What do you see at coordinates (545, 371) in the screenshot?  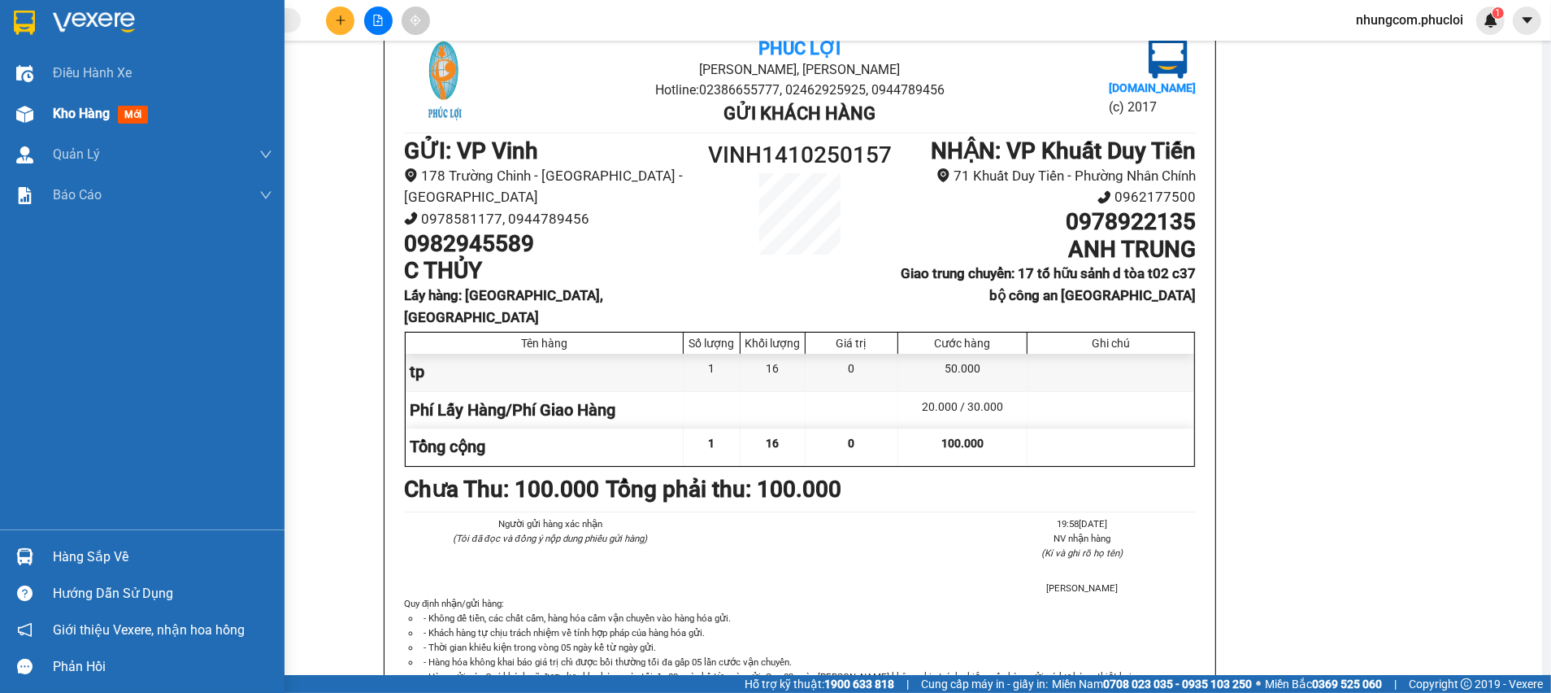 I see `div: tp` at bounding box center [545, 371].